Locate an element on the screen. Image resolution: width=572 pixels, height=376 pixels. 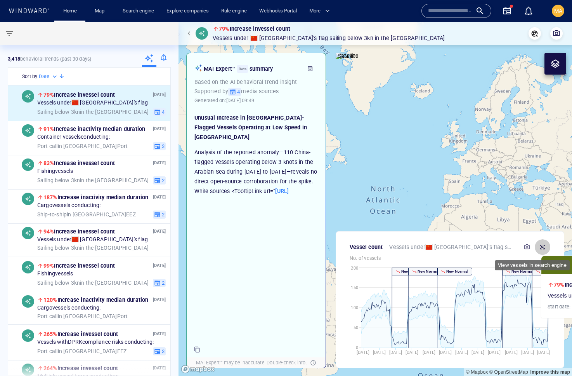
h6: Date is located at coordinates (44, 76).